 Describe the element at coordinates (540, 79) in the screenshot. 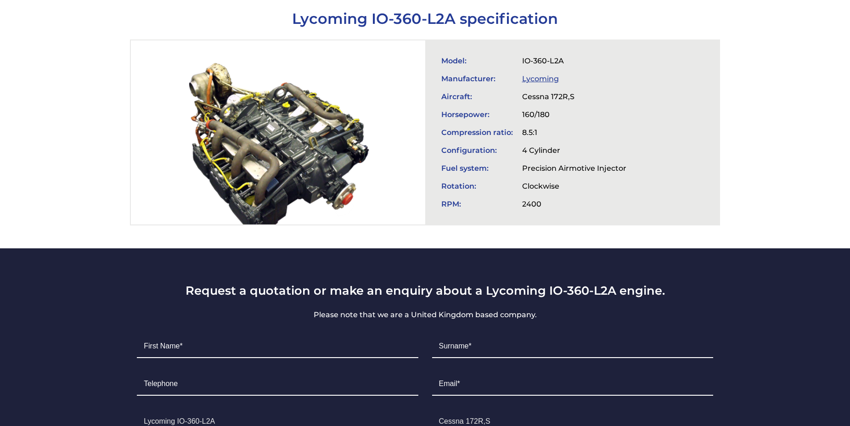

I see `a: Lycoming` at that location.